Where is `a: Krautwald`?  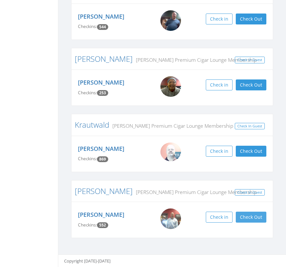 a: Krautwald is located at coordinates (92, 125).